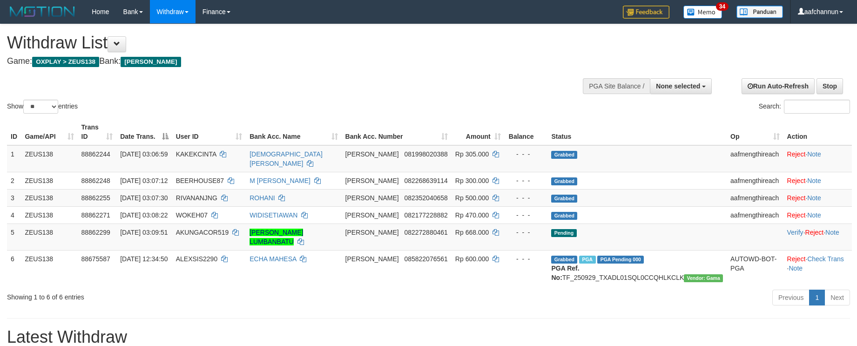 The width and height of the screenshot is (857, 346). Describe the element at coordinates (14, 132) in the screenshot. I see `th: ID` at that location.